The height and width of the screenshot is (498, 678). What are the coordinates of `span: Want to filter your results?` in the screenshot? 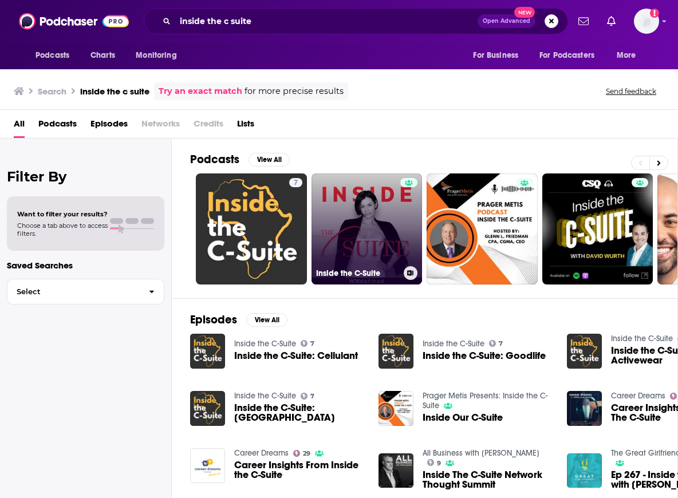 It's located at (62, 214).